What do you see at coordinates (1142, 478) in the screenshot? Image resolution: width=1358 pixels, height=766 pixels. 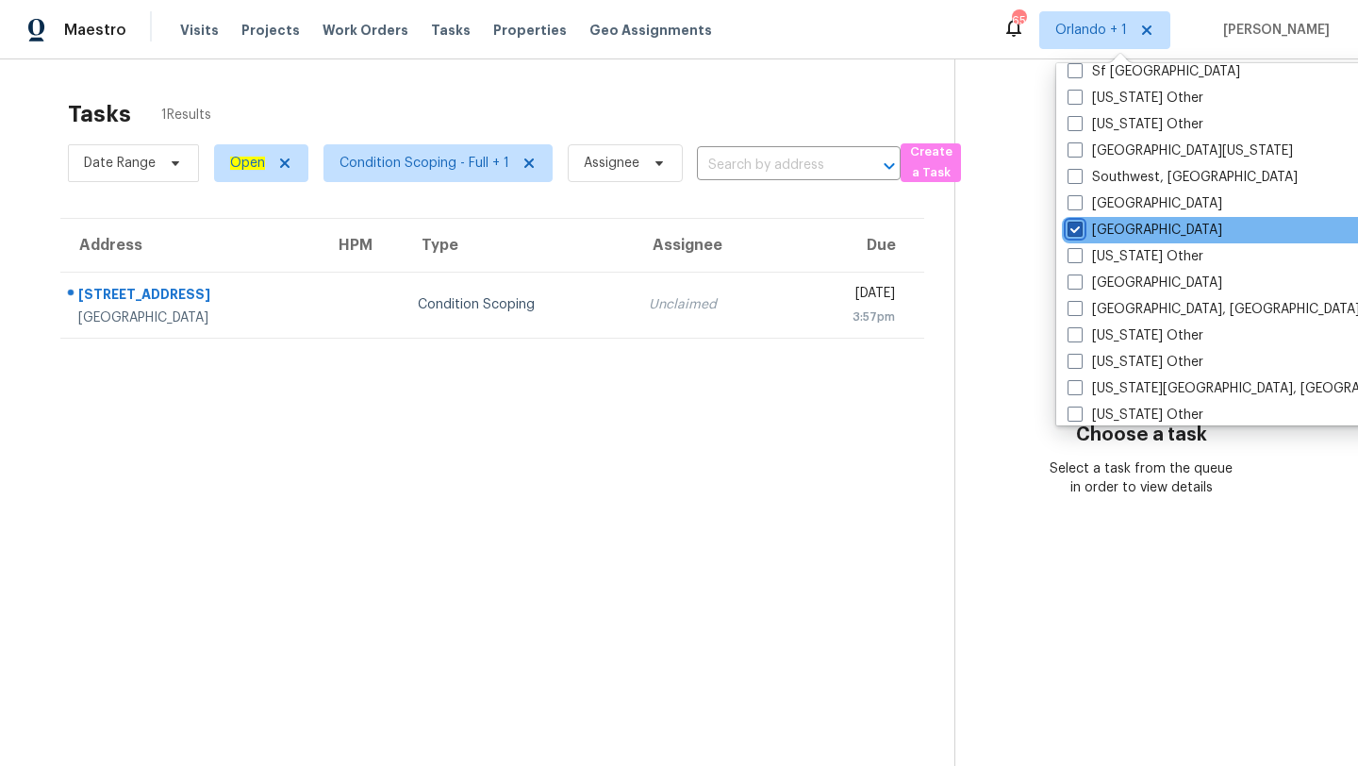 I see `div: Select a task from the queue in order to view details` at bounding box center [1142, 478].